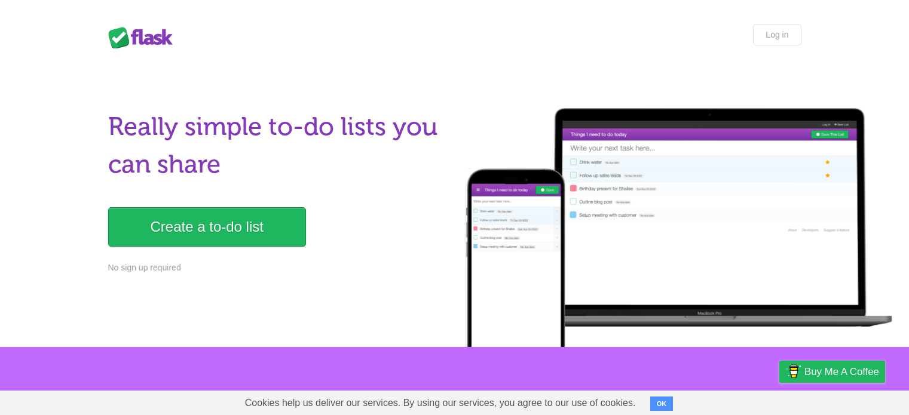 This screenshot has height=415, width=909. What do you see at coordinates (144, 38) in the screenshot?
I see `div: Flask Lists` at bounding box center [144, 38].